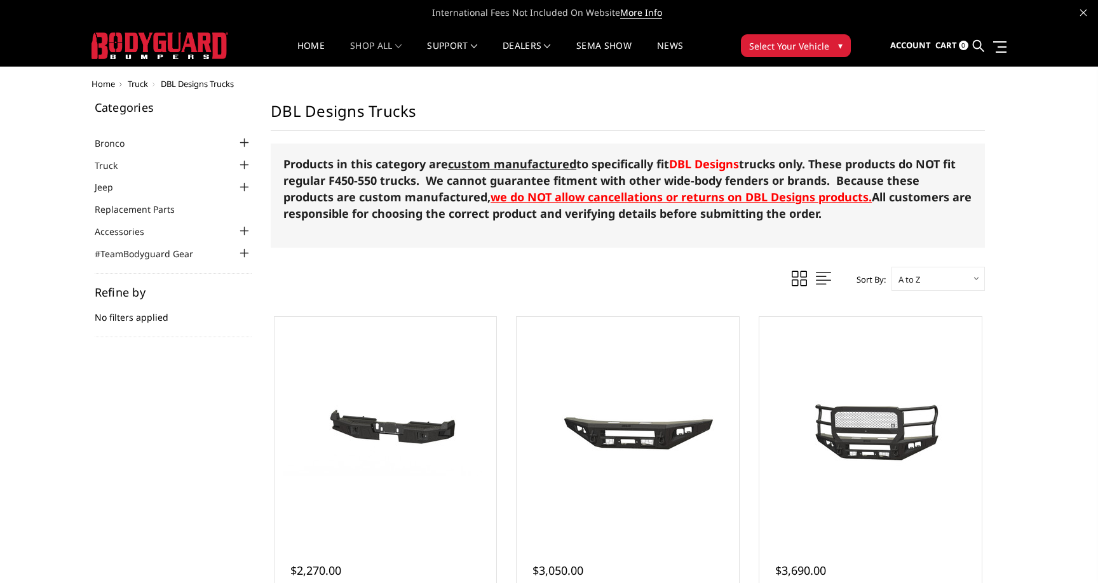  What do you see at coordinates (871, 428) in the screenshot?
I see `a: 2017-2022 Ford F450-550 - DBL Designs Custom Product - A2 Series - Extreme Front Bumper (winch mo...` at bounding box center [871, 428].